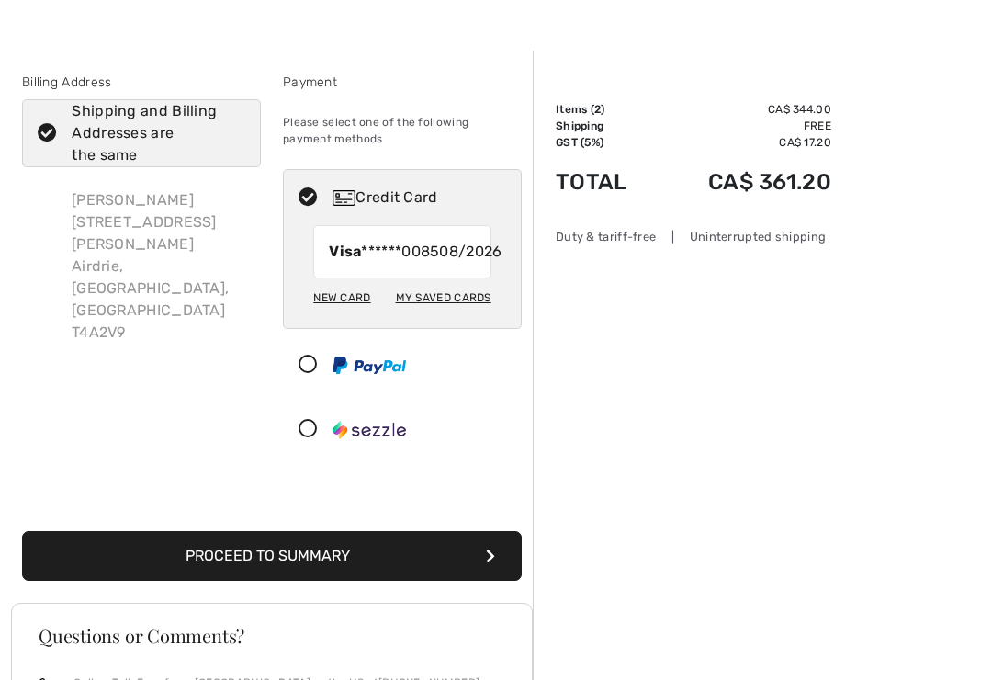  Describe the element at coordinates (369, 365) in the screenshot. I see `img: PayPal` at that location.